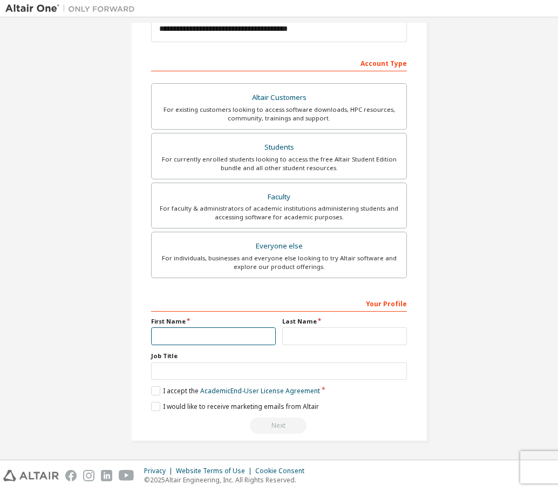 The image size is (558, 491). I want to click on div: Account Type, so click(279, 63).